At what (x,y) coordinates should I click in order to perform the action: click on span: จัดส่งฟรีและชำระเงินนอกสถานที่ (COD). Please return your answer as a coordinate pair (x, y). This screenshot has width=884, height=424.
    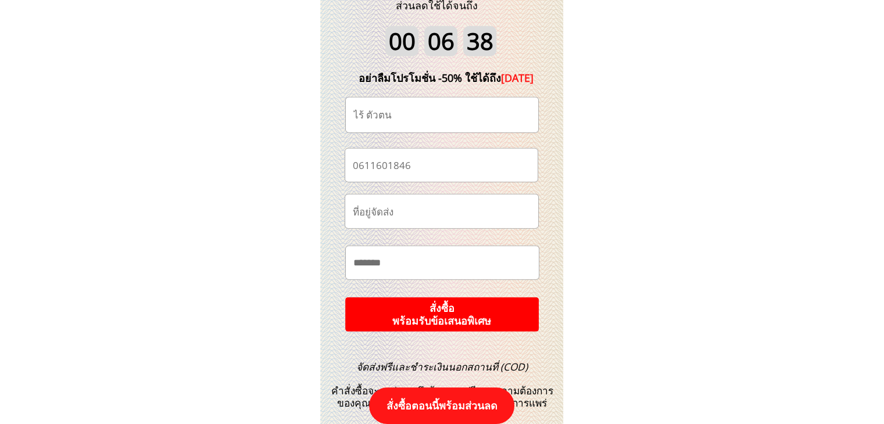
    Looking at the image, I should click on (442, 367).